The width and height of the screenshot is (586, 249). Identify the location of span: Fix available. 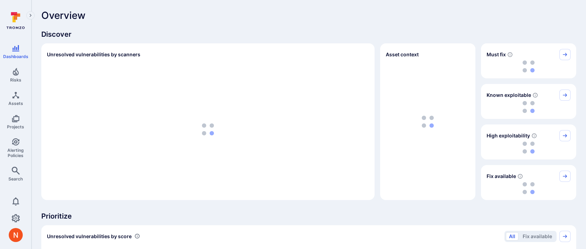
(502, 177).